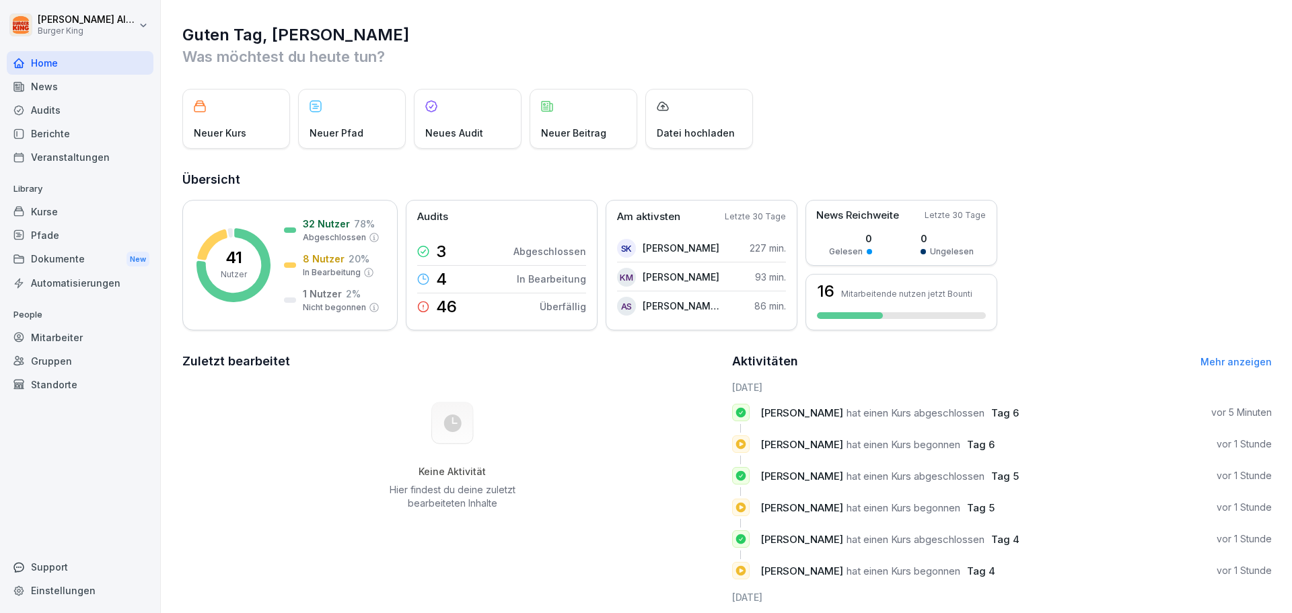 This screenshot has height=613, width=1292. I want to click on a: DokumenteNew, so click(80, 259).